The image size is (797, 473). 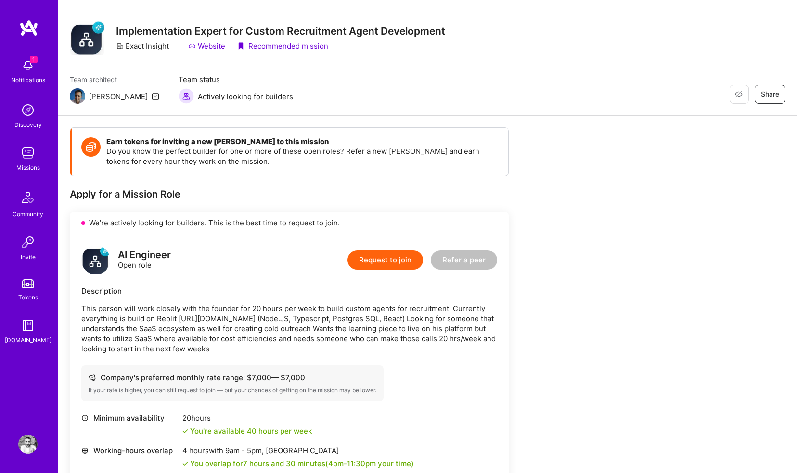 What do you see at coordinates (92, 378) in the screenshot?
I see `i: icon Cash` at bounding box center [92, 378].